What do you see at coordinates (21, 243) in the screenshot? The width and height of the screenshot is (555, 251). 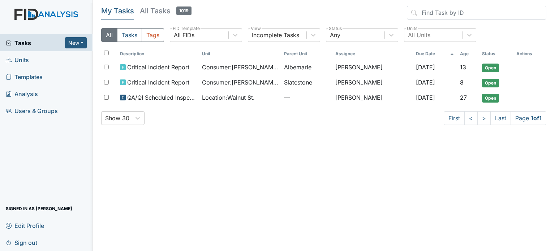 I see `span: Sign out` at bounding box center [21, 243].